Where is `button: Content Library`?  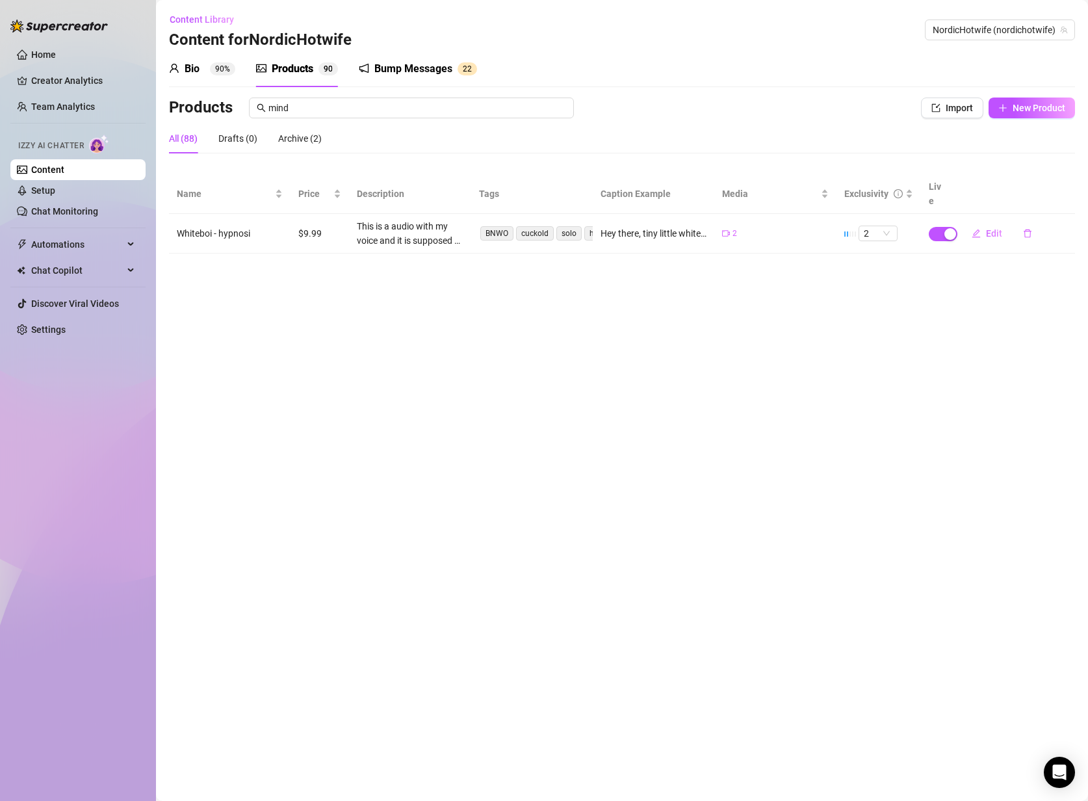
button: Content Library is located at coordinates (207, 19).